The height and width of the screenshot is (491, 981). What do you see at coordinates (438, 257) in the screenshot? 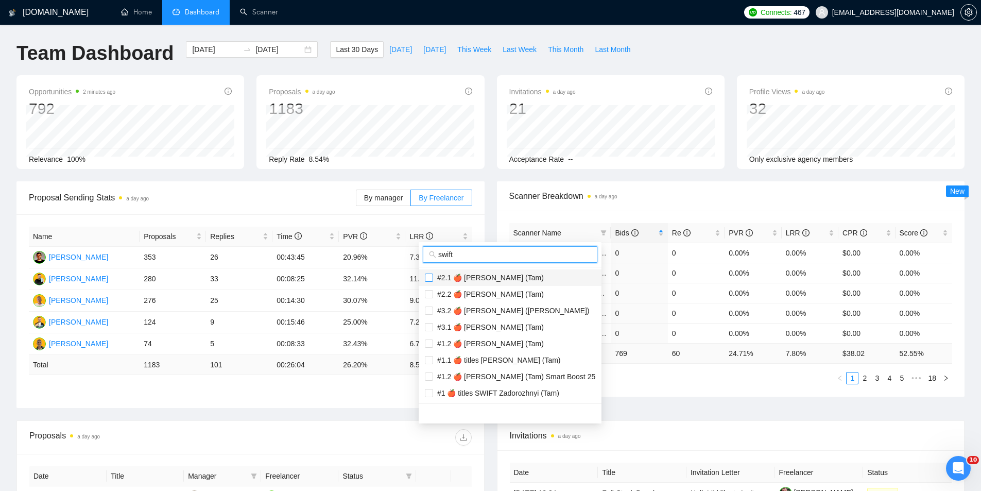
I see `td: 7.37%` at bounding box center [438, 257].